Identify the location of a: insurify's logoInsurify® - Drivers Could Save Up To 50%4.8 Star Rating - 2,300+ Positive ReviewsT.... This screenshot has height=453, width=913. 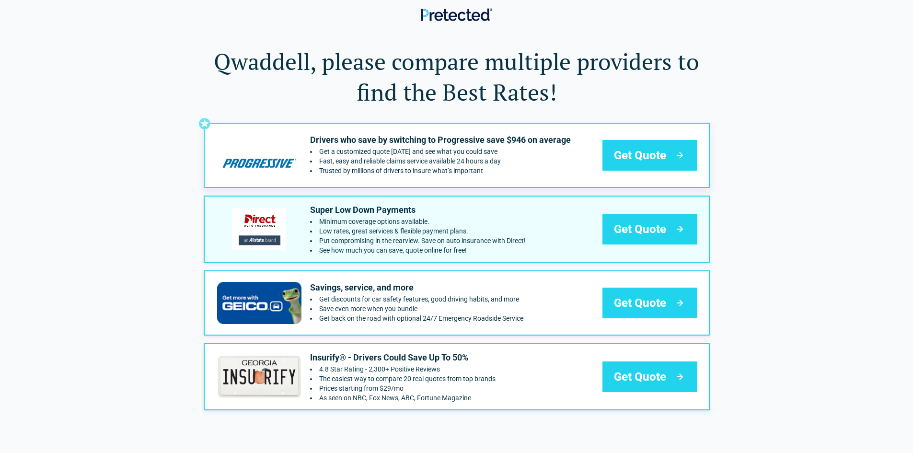
(457, 377).